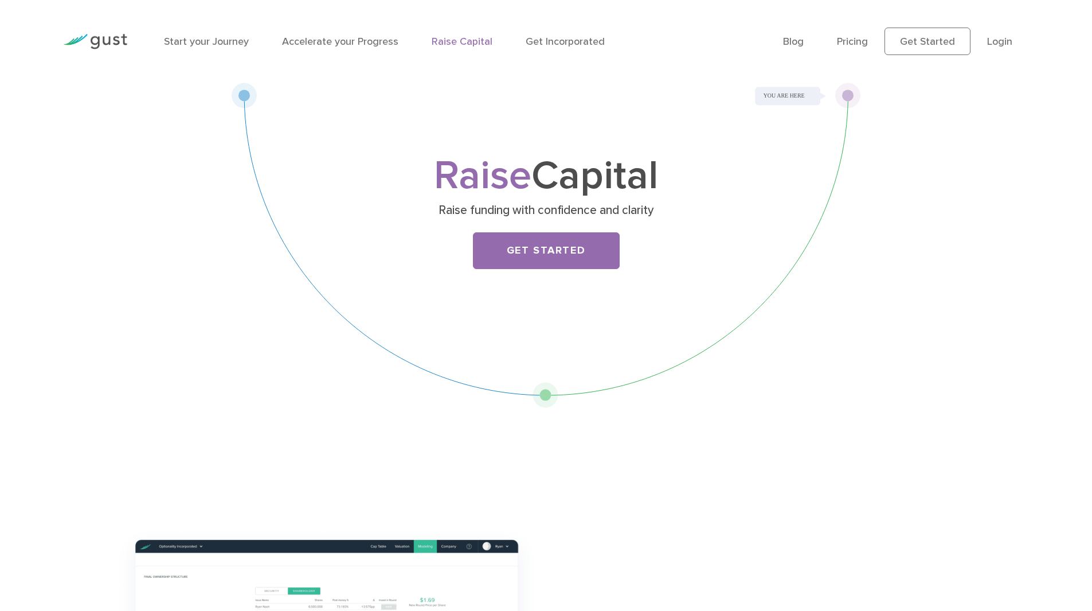  I want to click on a: Get Incorporated, so click(565, 41).